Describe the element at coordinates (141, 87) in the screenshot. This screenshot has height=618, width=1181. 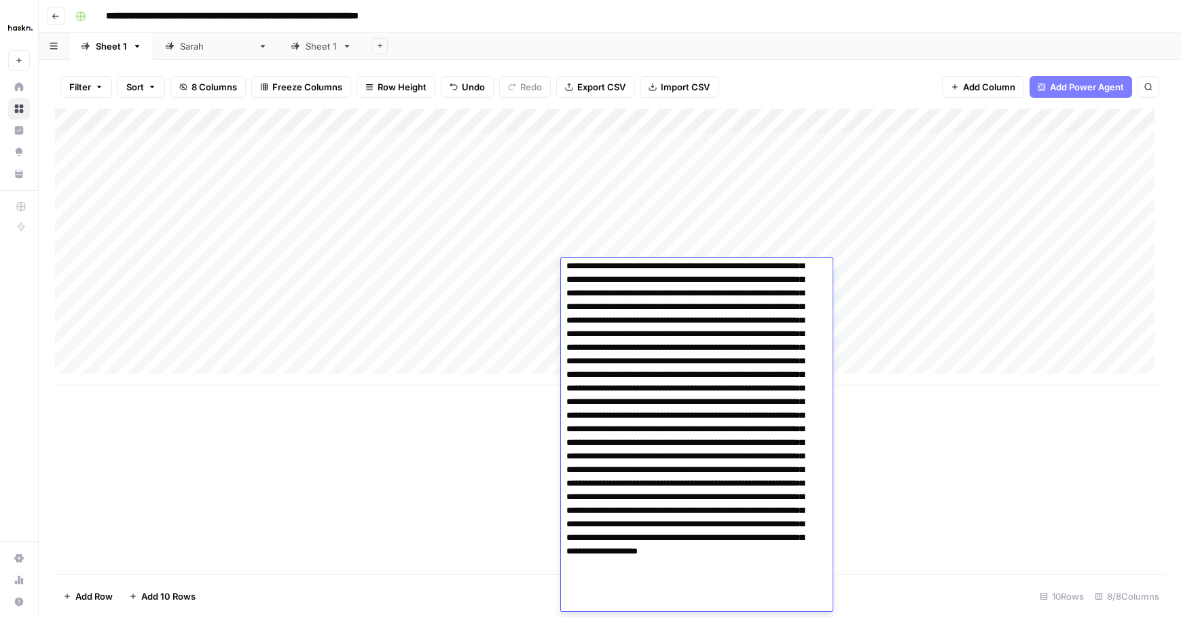
I see `button: Sort` at that location.